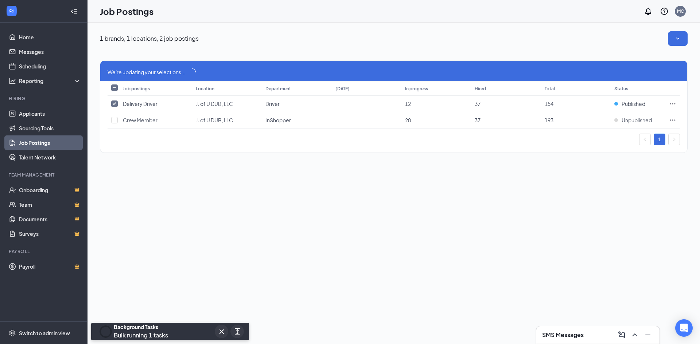 This screenshot has height=344, width=700. Describe the element at coordinates (659, 140) in the screenshot. I see `a: 1` at that location.